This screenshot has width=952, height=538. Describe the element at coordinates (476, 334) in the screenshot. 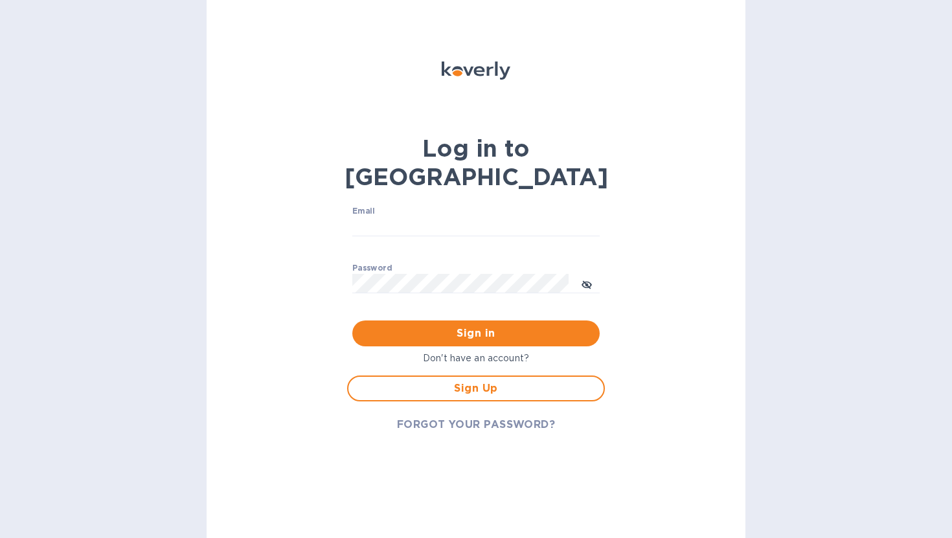

I see `button: Sign in` at that location.